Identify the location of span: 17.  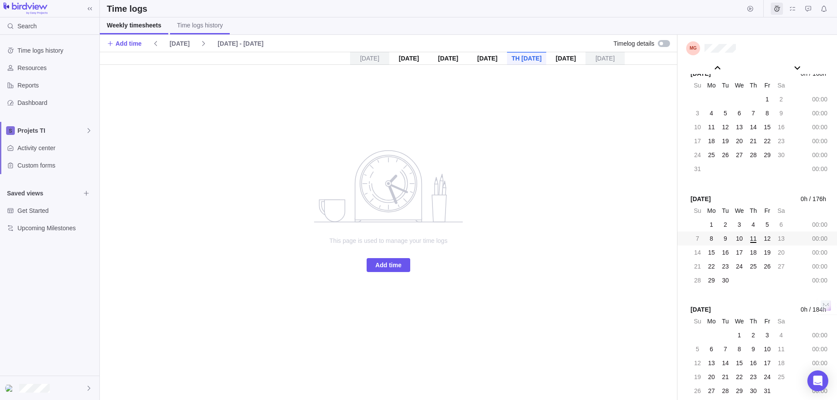
(739, 253).